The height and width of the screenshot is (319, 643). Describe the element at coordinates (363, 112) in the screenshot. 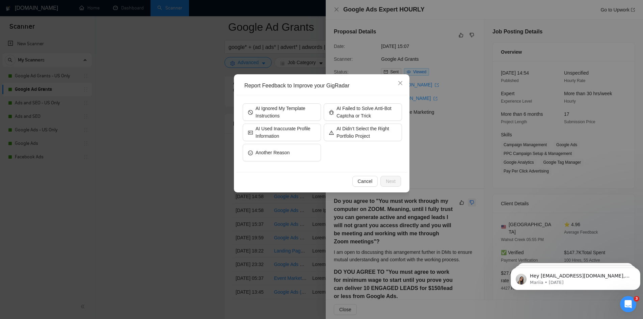

I see `button: bugAI Failed to Solve Anti-Bot Captcha or Trick` at that location.